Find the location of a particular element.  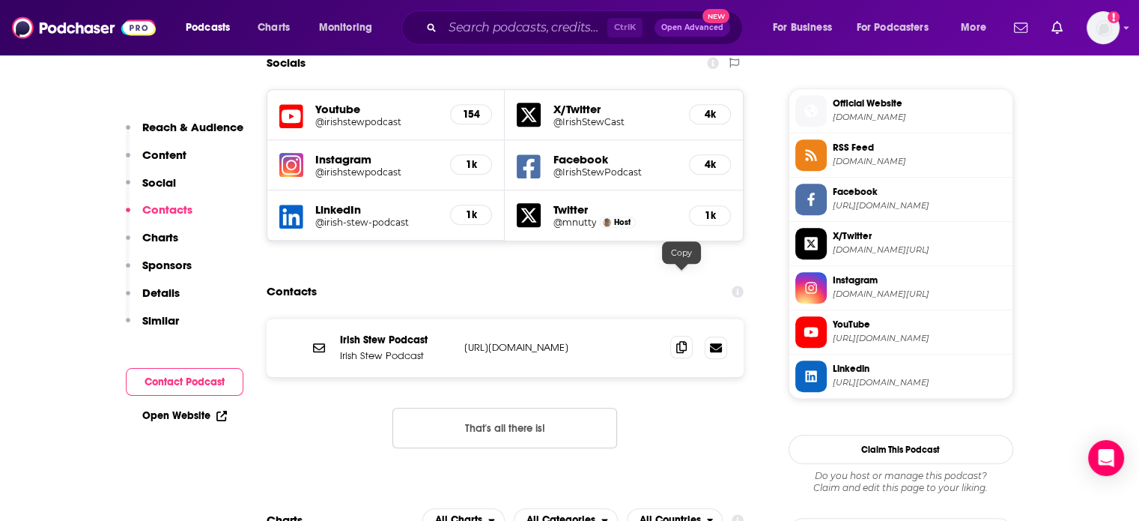

a: Martin Nutty is located at coordinates (607, 222).